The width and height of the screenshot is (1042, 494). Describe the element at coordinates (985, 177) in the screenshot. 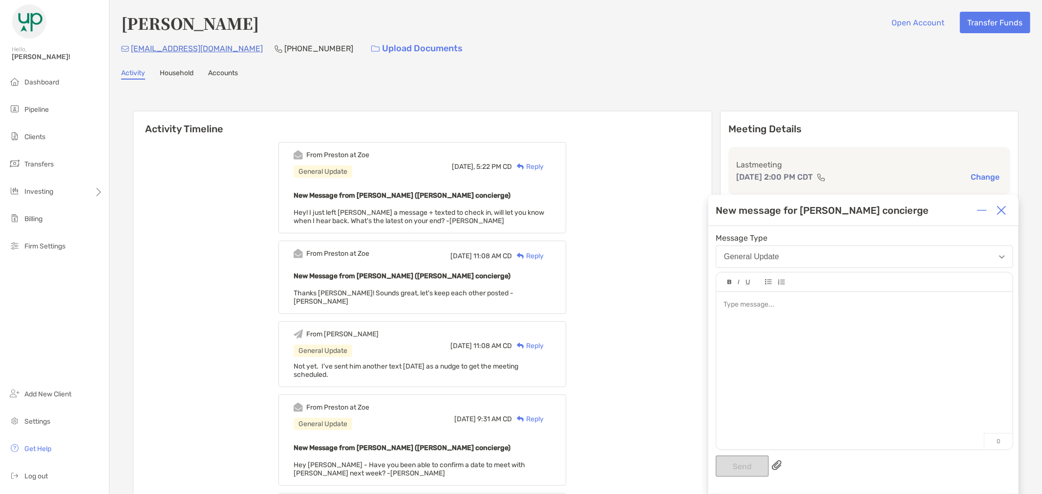

I see `button: Change` at that location.